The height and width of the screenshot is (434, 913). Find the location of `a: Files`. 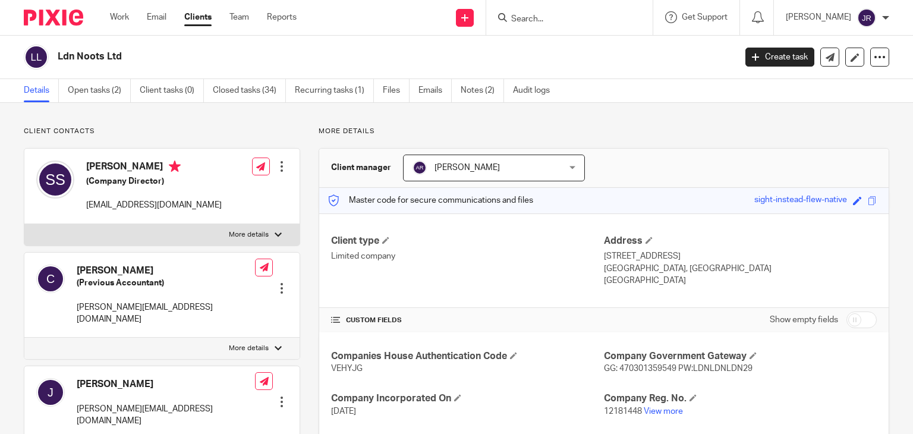

a: Files is located at coordinates (396, 90).